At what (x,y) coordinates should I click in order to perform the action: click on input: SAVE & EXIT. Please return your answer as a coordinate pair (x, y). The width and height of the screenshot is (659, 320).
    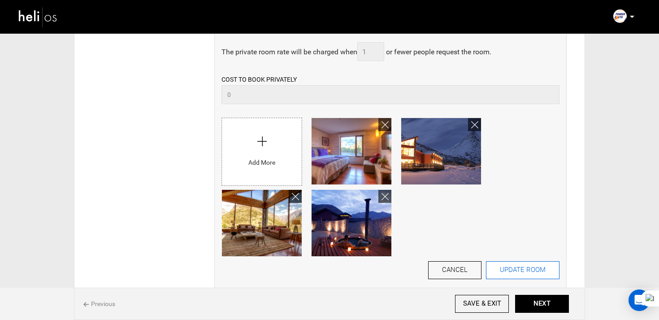
    Looking at the image, I should click on (482, 304).